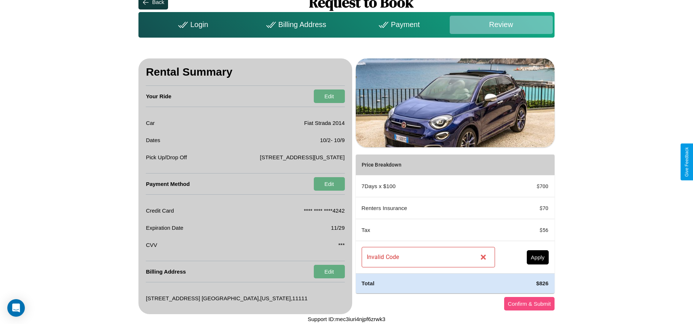  I want to click on p: Dates, so click(153, 140).